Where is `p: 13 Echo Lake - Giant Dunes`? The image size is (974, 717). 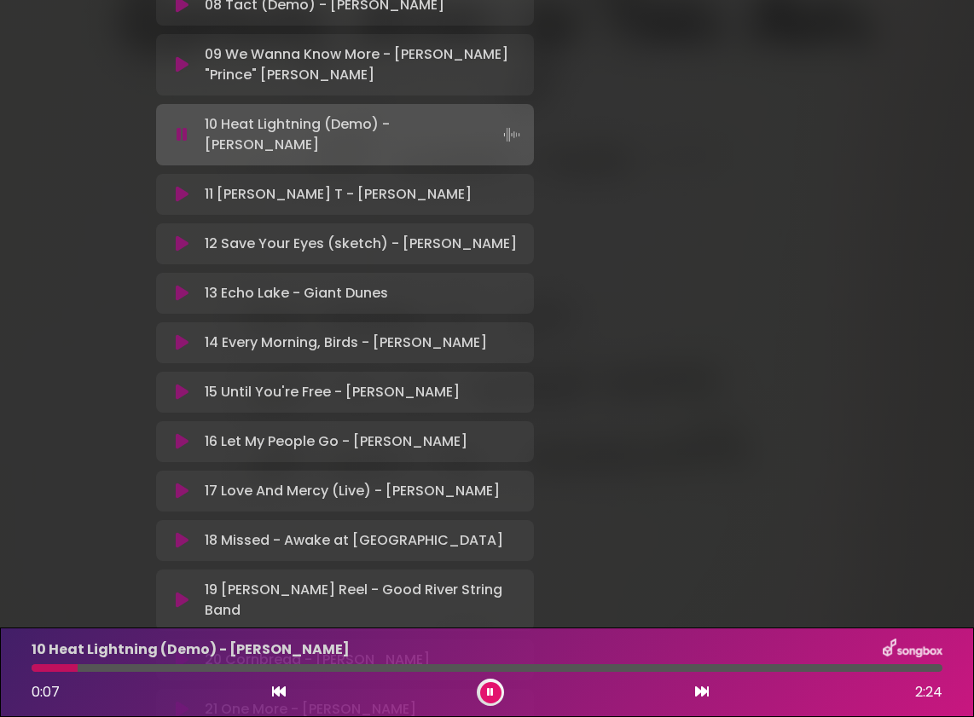 p: 13 Echo Lake - Giant Dunes is located at coordinates (296, 293).